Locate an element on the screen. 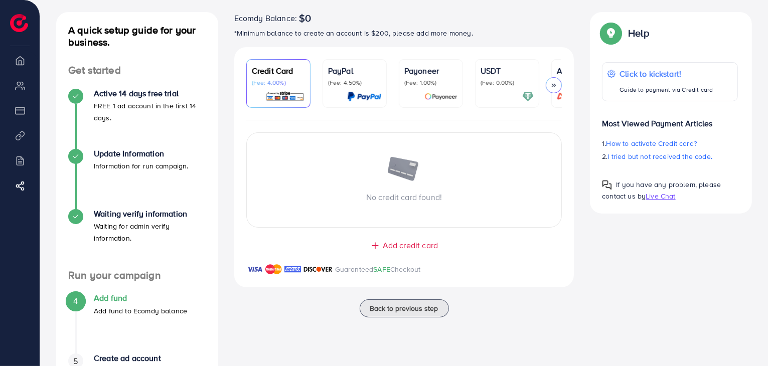 This screenshot has height=366, width=768. p: Help is located at coordinates (639, 33).